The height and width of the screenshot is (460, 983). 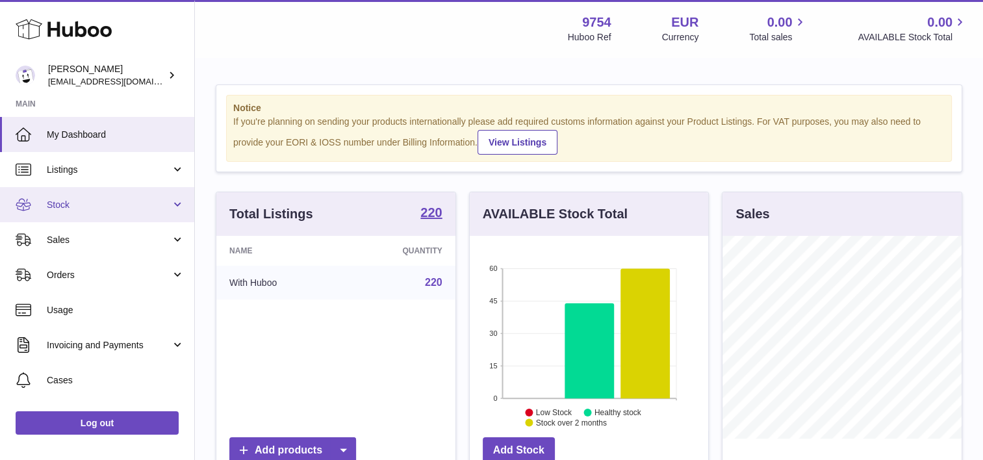 What do you see at coordinates (517, 142) in the screenshot?
I see `a: View Listings` at bounding box center [517, 142].